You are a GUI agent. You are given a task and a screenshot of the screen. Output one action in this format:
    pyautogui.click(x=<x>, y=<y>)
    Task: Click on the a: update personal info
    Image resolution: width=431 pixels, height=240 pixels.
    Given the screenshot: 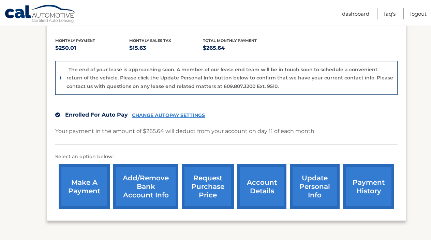 What is the action you would take?
    pyautogui.click(x=314, y=186)
    